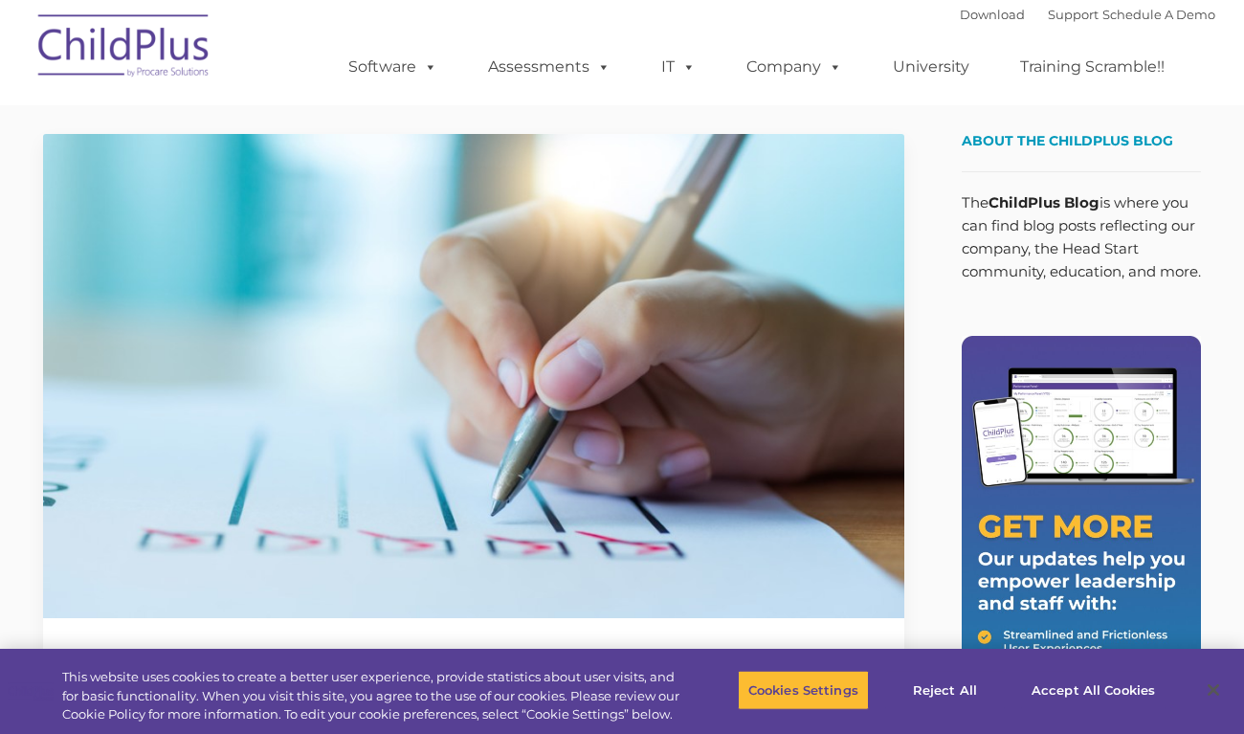 Image resolution: width=1244 pixels, height=734 pixels. What do you see at coordinates (1158, 14) in the screenshot?
I see `a: Schedule A Demo` at bounding box center [1158, 14].